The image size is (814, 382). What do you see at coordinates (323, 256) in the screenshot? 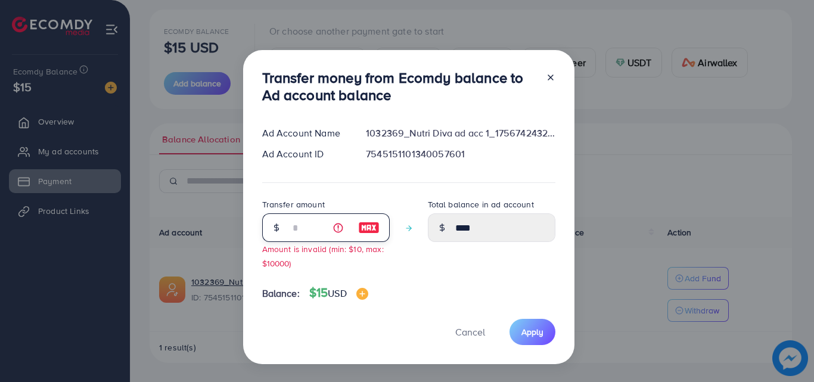
I see `small: Amount is invalid (min: $10, max: $10000)` at bounding box center [323, 256].